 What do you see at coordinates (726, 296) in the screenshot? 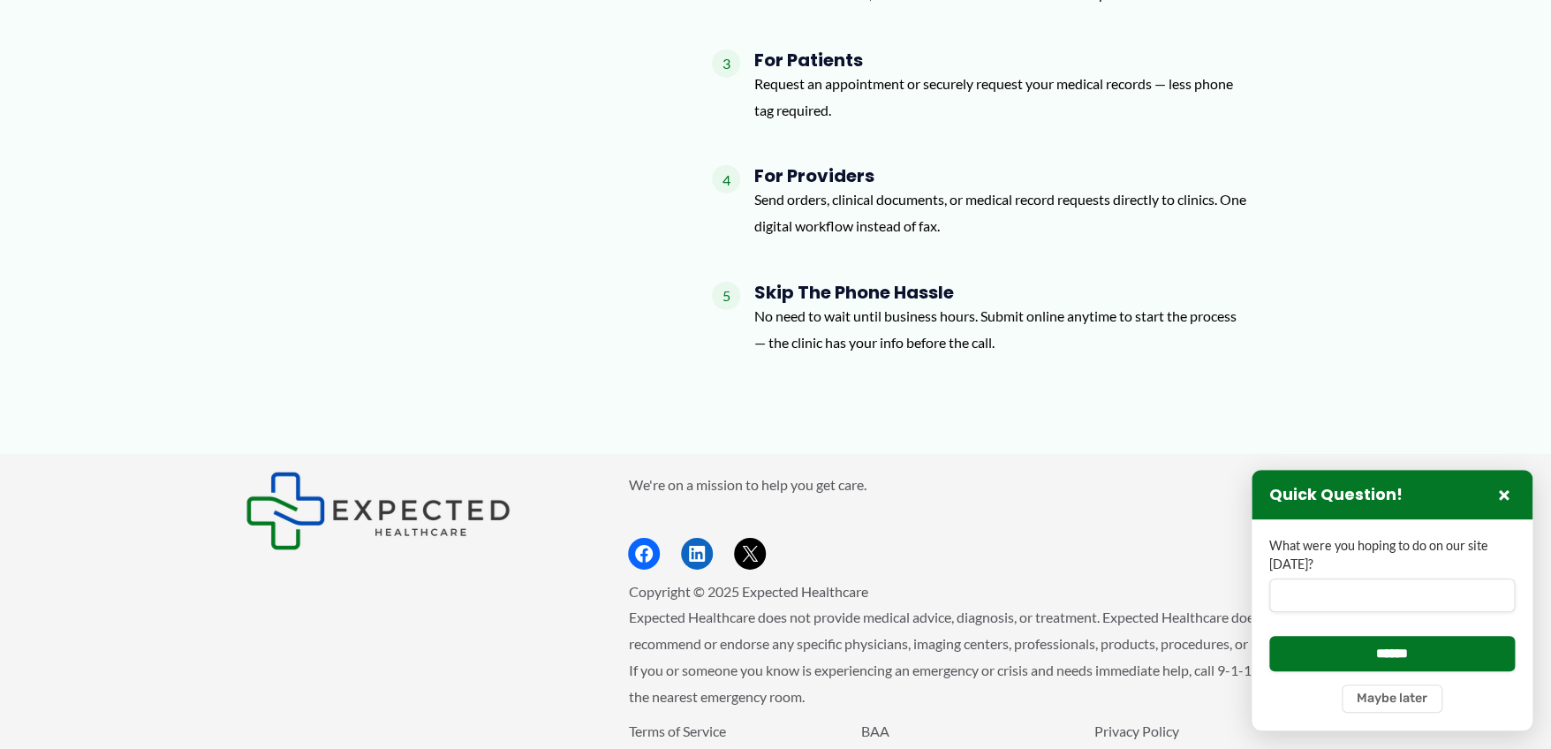
I see `span: 5` at bounding box center [726, 296].